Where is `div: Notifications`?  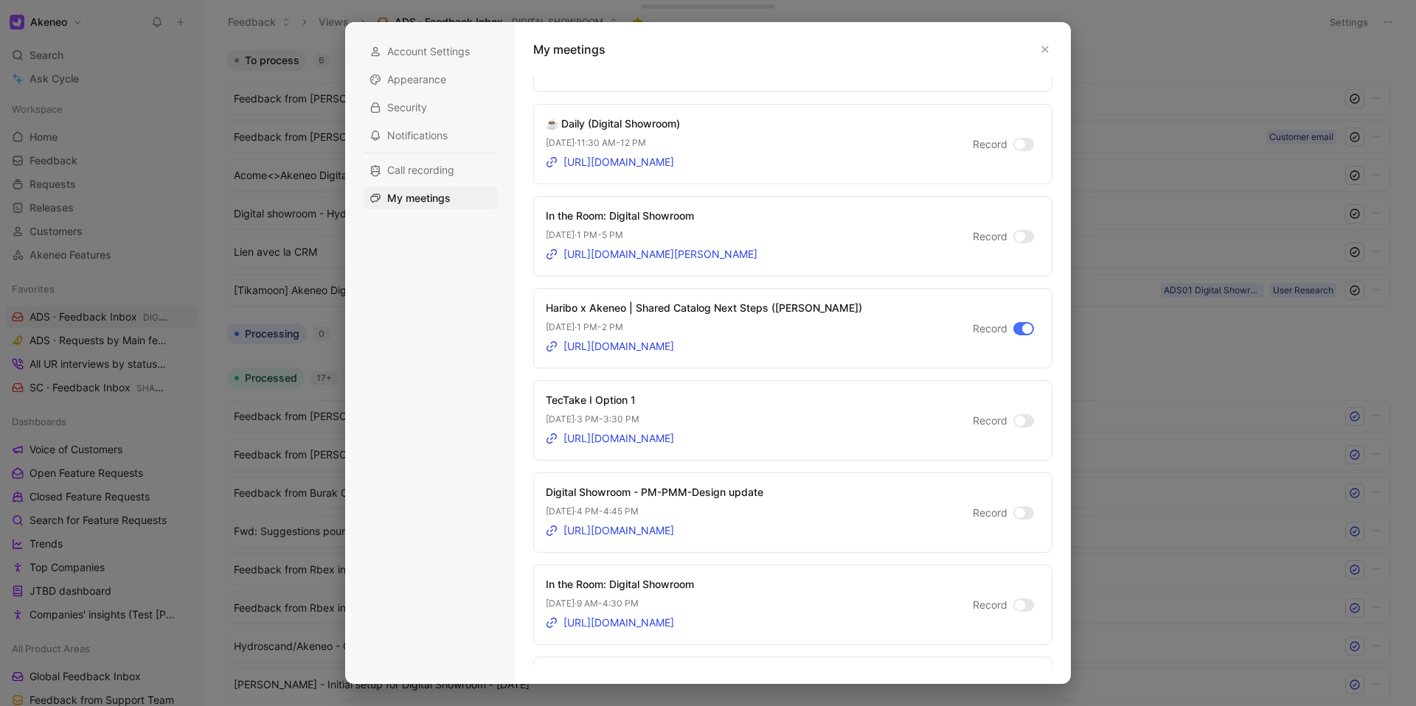 div: Notifications is located at coordinates (431, 136).